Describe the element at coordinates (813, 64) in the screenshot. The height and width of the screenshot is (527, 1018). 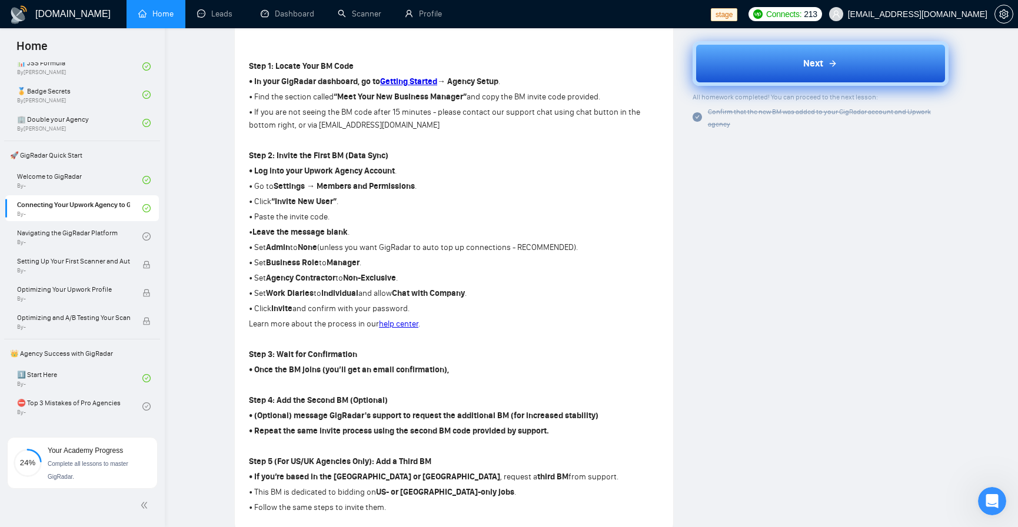
I see `span: Next` at that location.